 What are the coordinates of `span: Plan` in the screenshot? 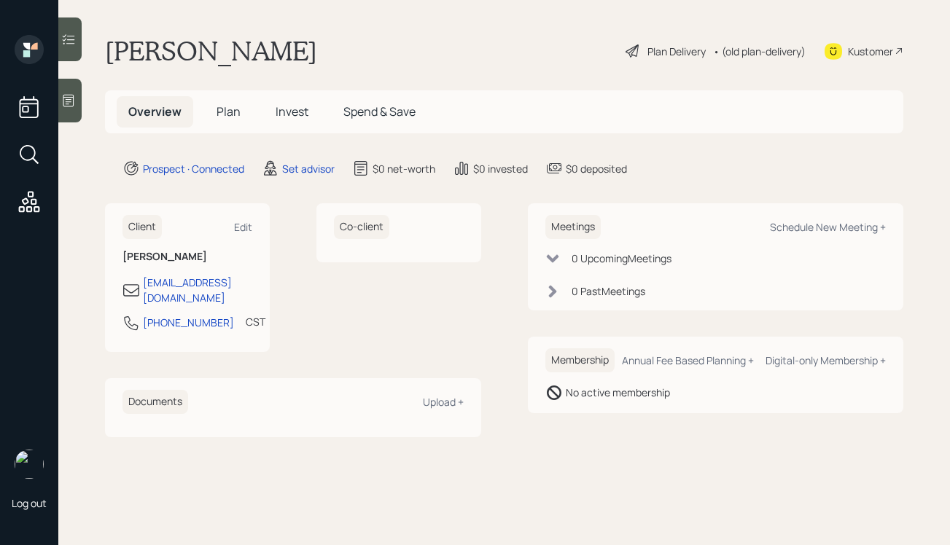 It's located at (228, 112).